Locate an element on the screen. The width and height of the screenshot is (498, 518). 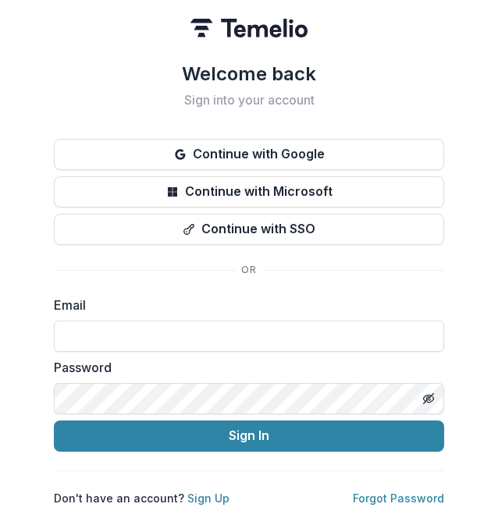
h1: Welcome back is located at coordinates (249, 74).